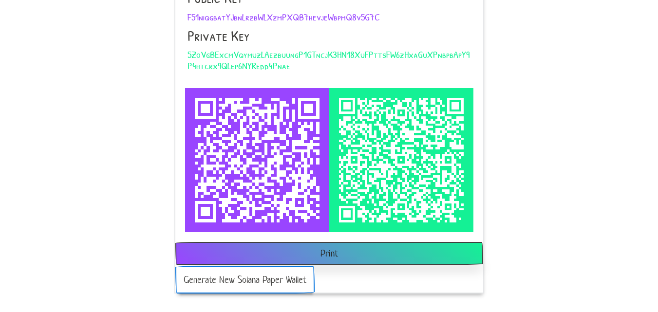 This screenshot has height=312, width=658. Describe the element at coordinates (257, 160) in the screenshot. I see `img: TITinwAAAAZJREFUAwBdPT96S7h4zAAAAABJRU5ErkJggg==` at that location.